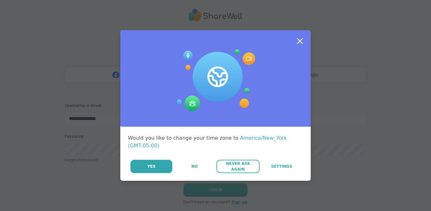 The height and width of the screenshot is (211, 431). I want to click on button: Yes, so click(152, 166).